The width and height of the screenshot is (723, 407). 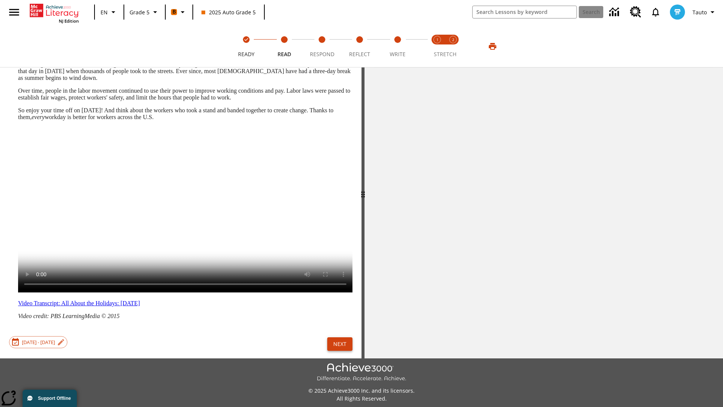 I want to click on button: Profile/Settings, so click(x=704, y=12).